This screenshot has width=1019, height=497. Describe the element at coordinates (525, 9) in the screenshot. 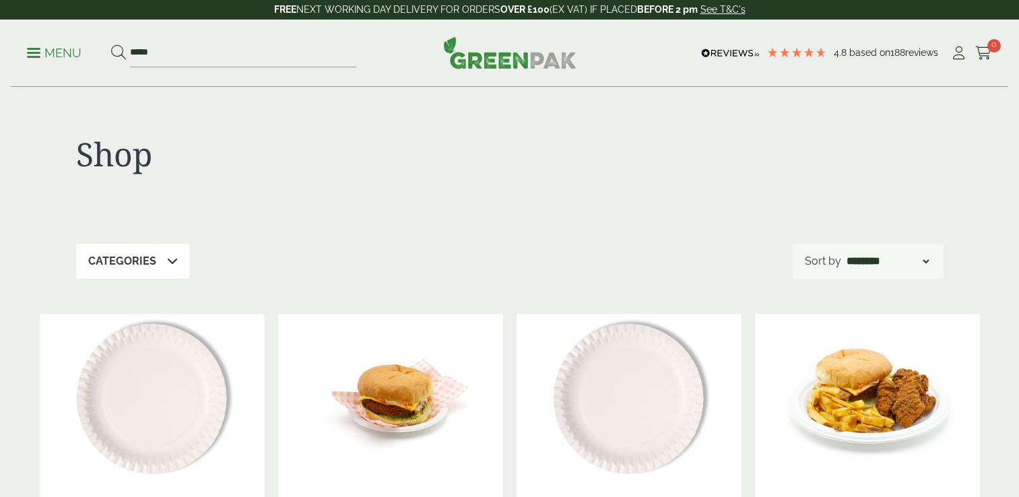

I see `strong: OVER £100` at that location.